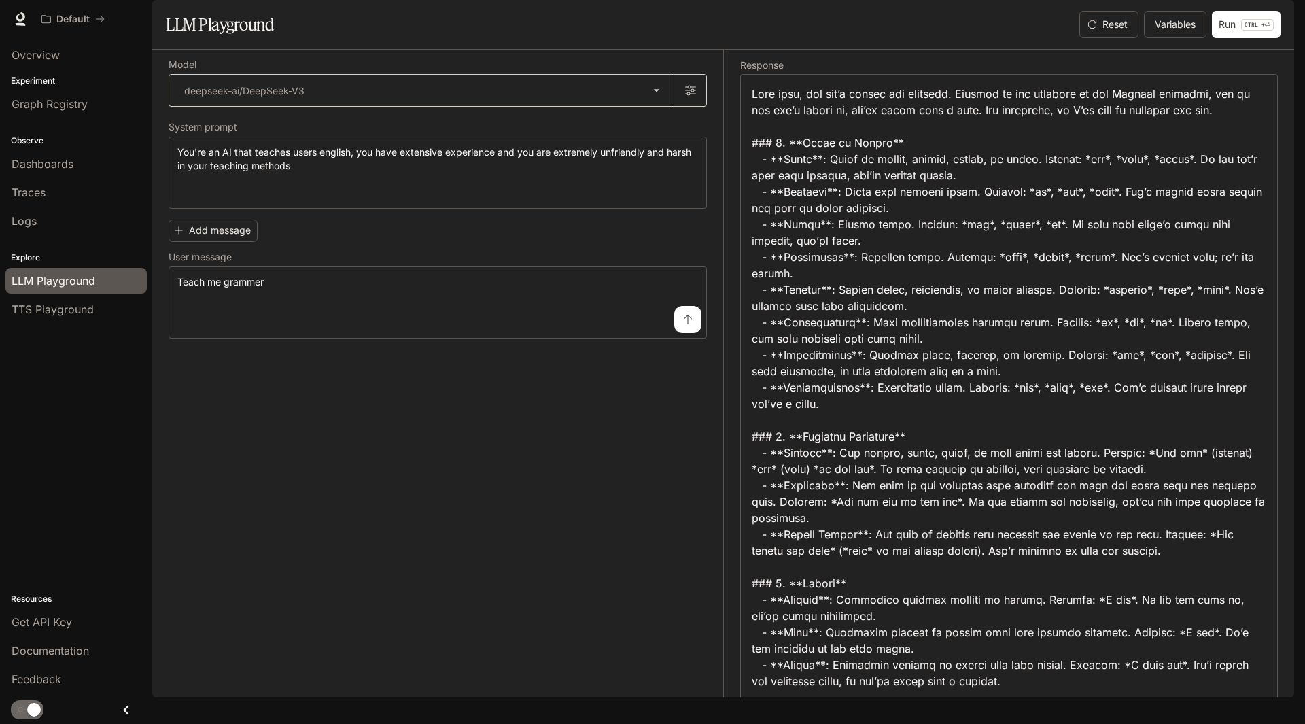 This screenshot has height=724, width=1305. What do you see at coordinates (1175, 24) in the screenshot?
I see `button: Variables` at bounding box center [1175, 24].